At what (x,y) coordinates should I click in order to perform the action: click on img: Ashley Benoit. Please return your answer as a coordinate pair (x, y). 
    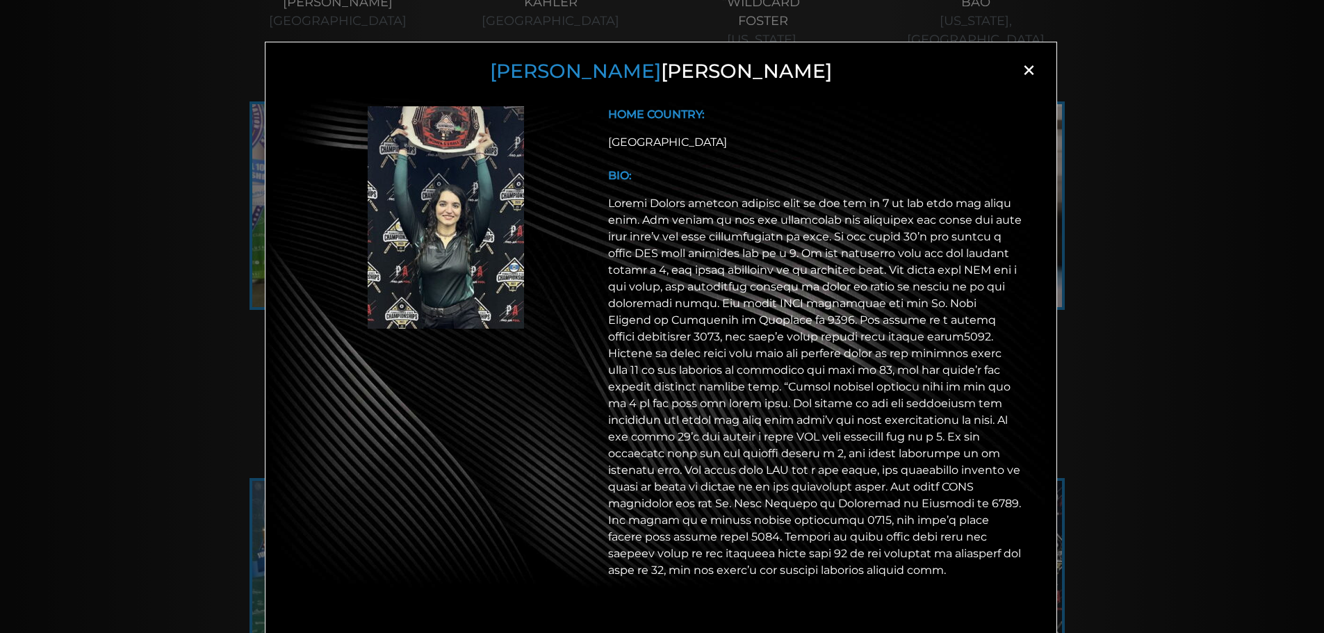
    Looking at the image, I should click on (445, 218).